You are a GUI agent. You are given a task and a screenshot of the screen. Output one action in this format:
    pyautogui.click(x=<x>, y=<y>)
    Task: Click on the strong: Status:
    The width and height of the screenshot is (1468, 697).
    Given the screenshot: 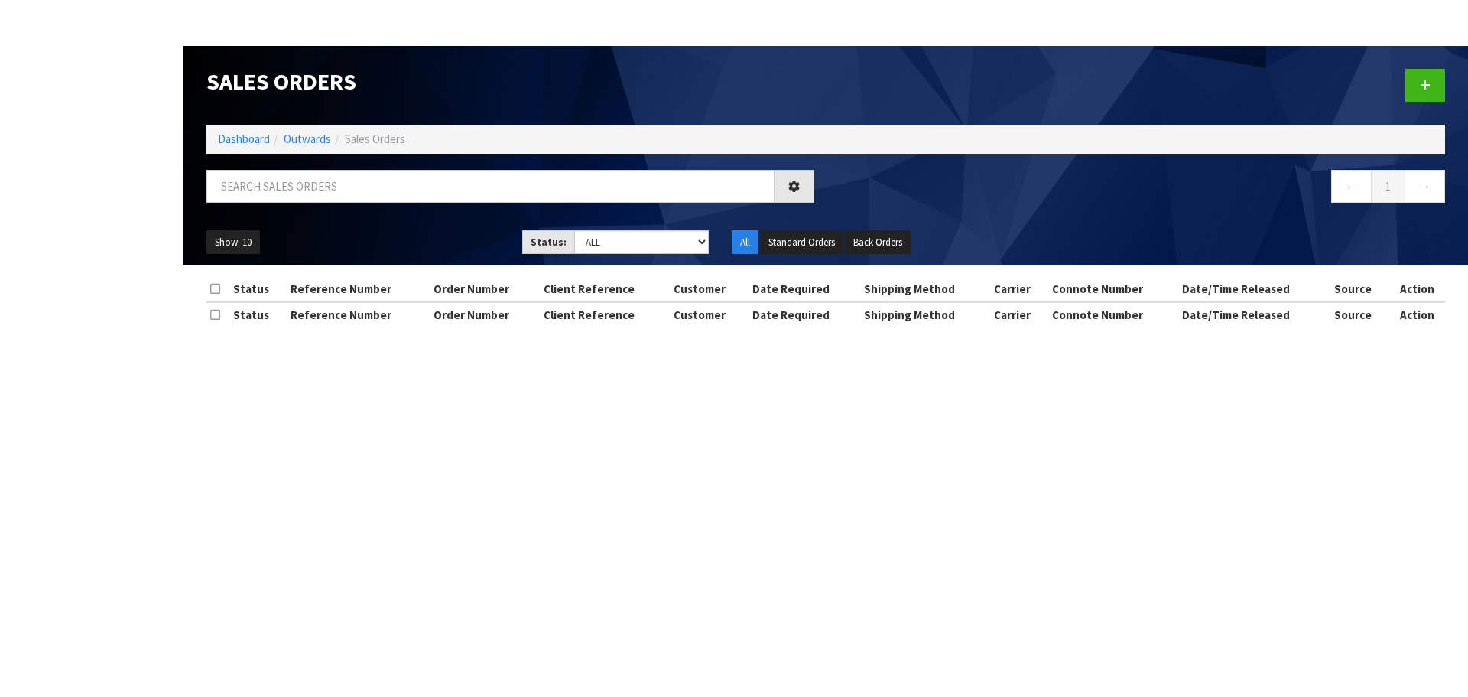 What is the action you would take?
    pyautogui.click(x=548, y=242)
    